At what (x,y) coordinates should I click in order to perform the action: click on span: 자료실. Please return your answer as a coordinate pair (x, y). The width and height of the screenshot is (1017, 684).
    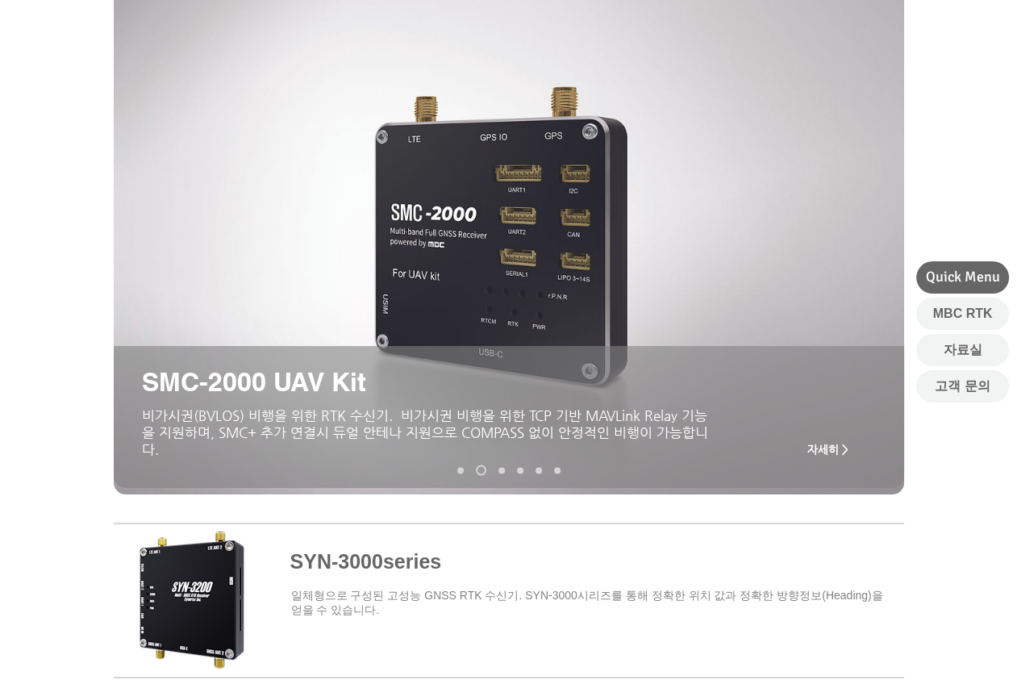
    Looking at the image, I should click on (963, 350).